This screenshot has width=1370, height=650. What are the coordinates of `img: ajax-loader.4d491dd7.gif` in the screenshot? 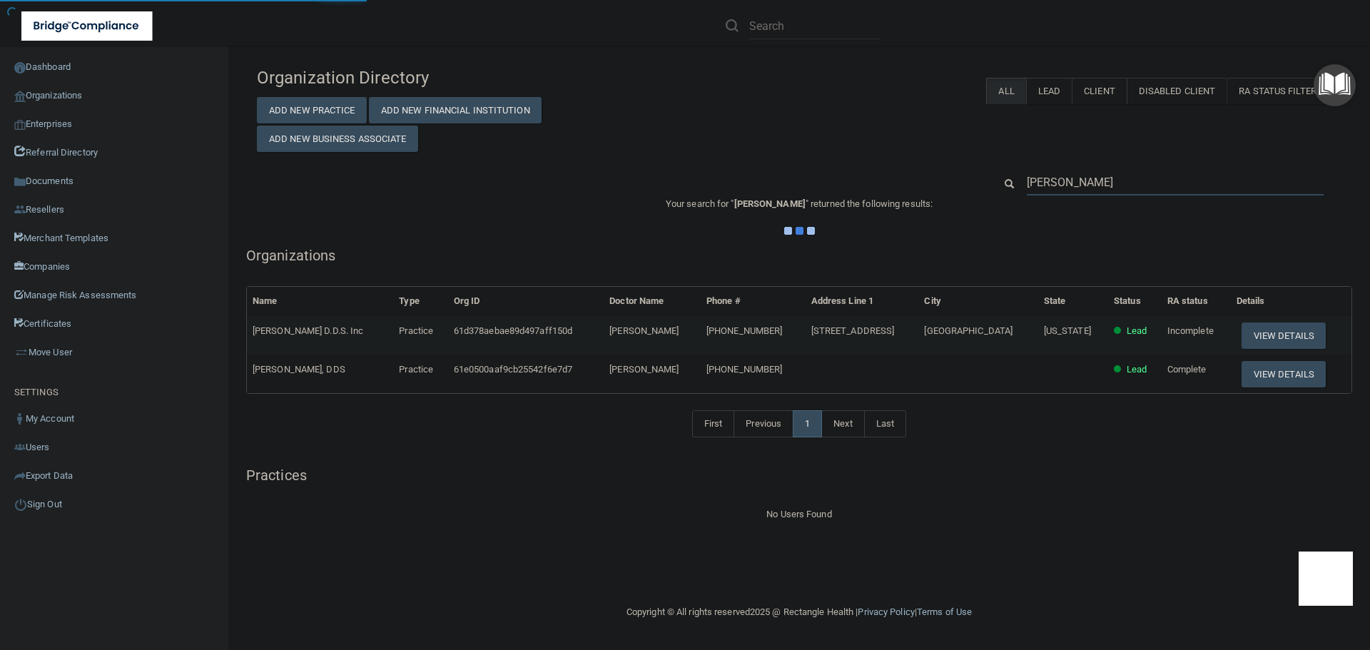 It's located at (799, 231).